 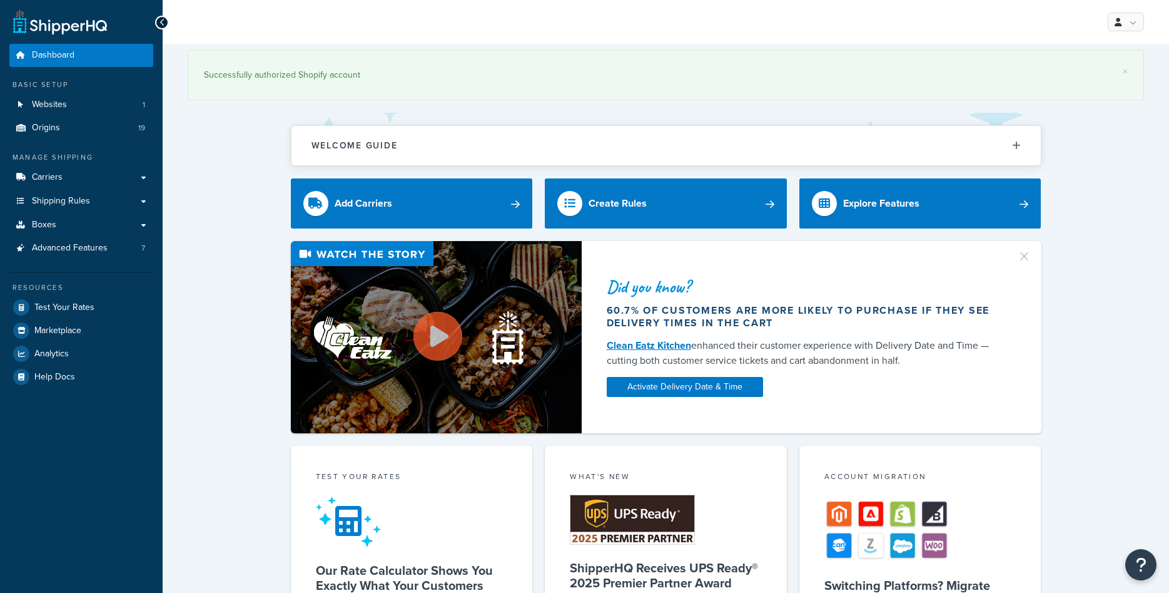 I want to click on div: Add Carriers, so click(x=364, y=203).